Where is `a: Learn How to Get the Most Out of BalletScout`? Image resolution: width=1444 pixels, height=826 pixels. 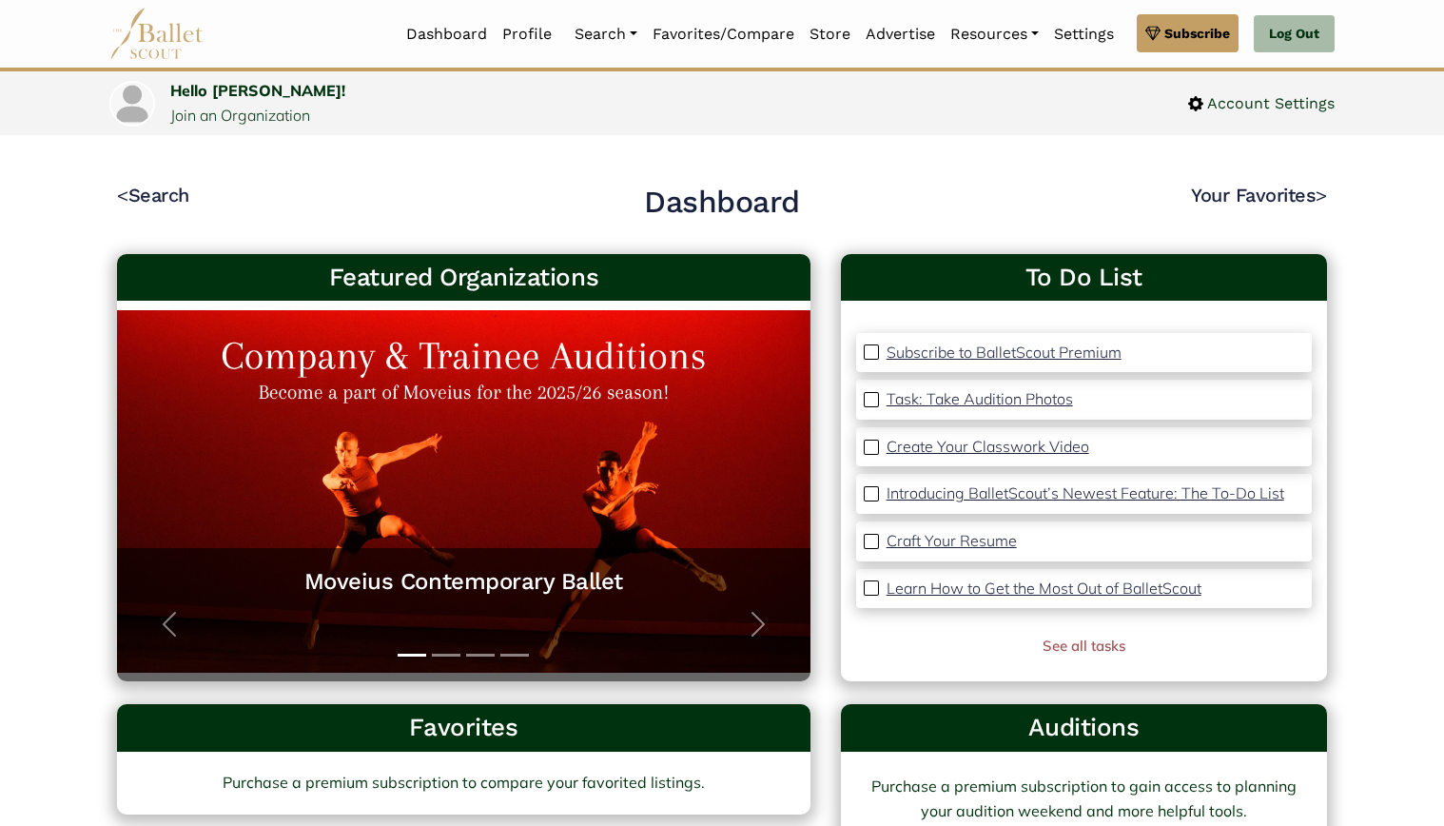 a: Learn How to Get the Most Out of BalletScout is located at coordinates (1043, 589).